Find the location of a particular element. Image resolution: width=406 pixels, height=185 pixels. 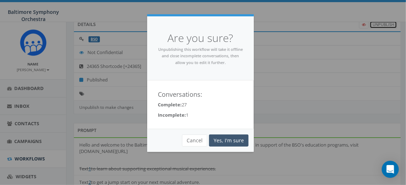

button: Cancel is located at coordinates (195, 140).